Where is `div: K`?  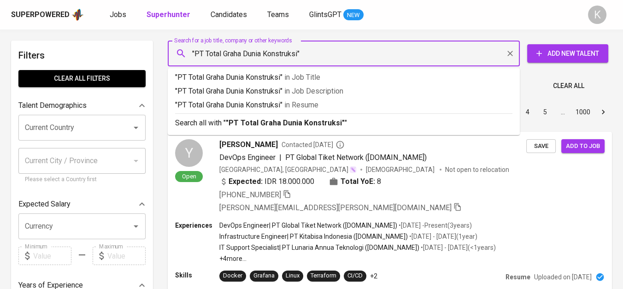
div: K is located at coordinates (597, 15).